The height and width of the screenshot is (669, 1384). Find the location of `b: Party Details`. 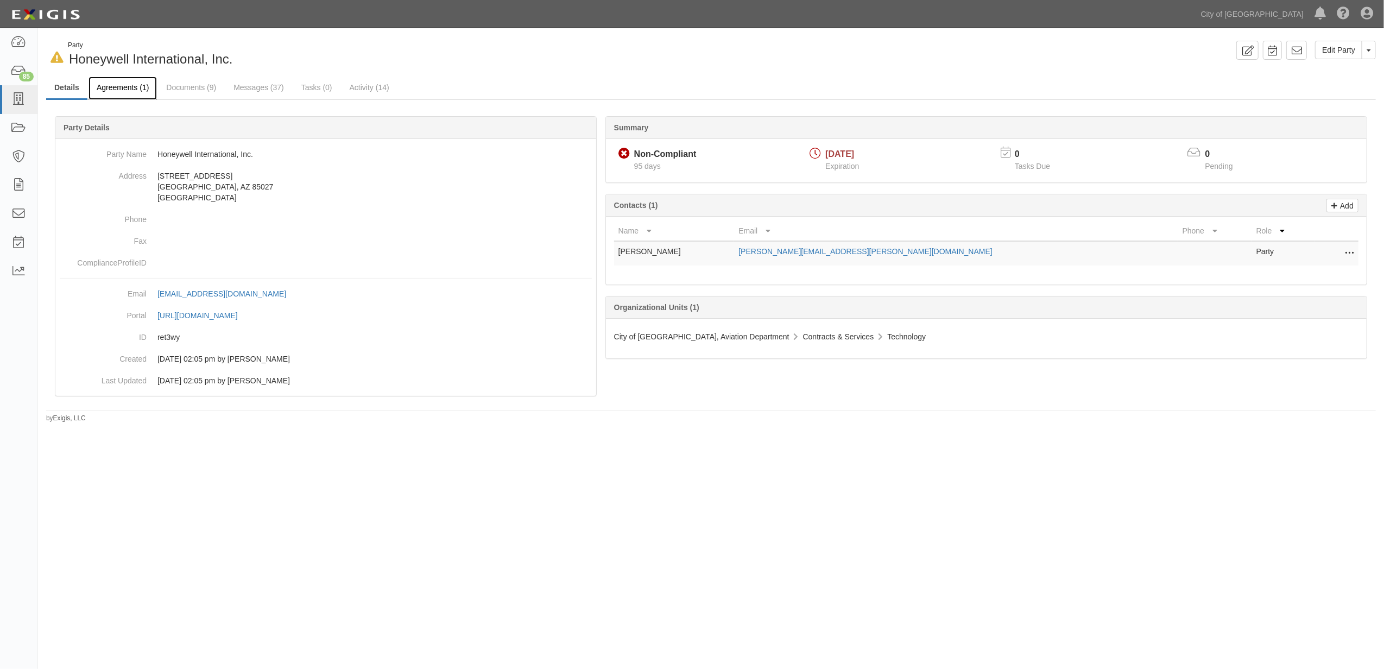

b: Party Details is located at coordinates (86, 128).